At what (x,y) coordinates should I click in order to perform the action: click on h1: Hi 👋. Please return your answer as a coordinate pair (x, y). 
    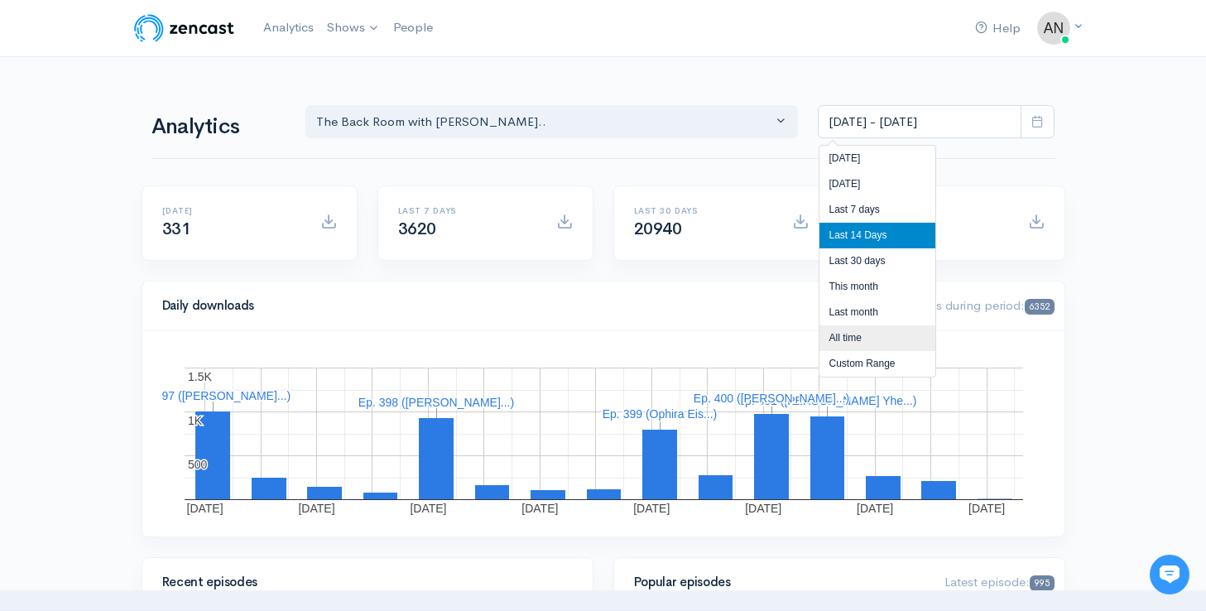
    Looking at the image, I should click on (165, 94).